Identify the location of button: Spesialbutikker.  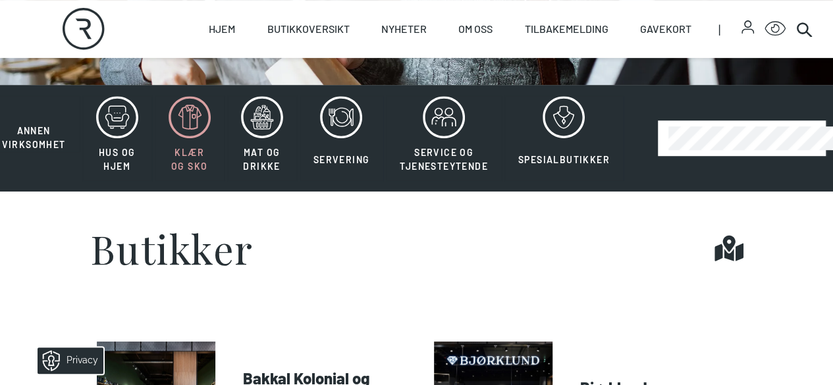
(564, 138).